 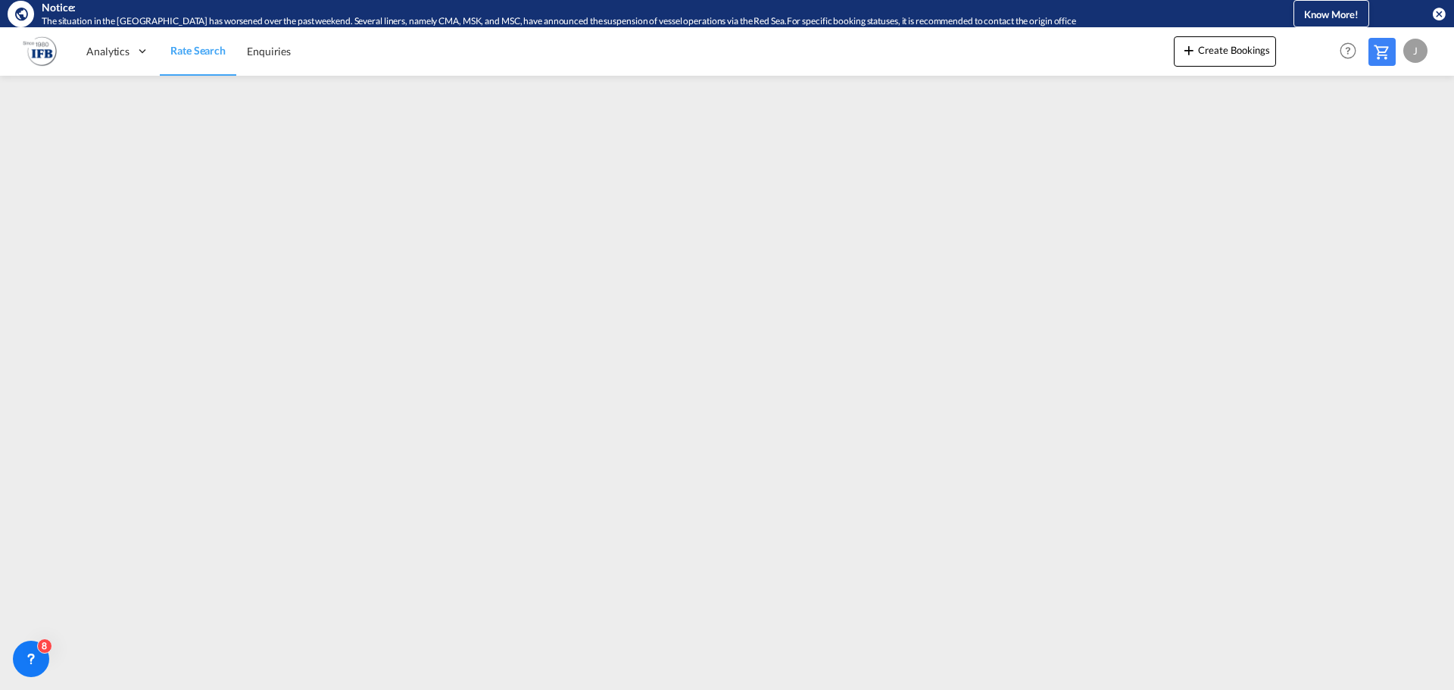 I want to click on div: Help, so click(x=1352, y=51).